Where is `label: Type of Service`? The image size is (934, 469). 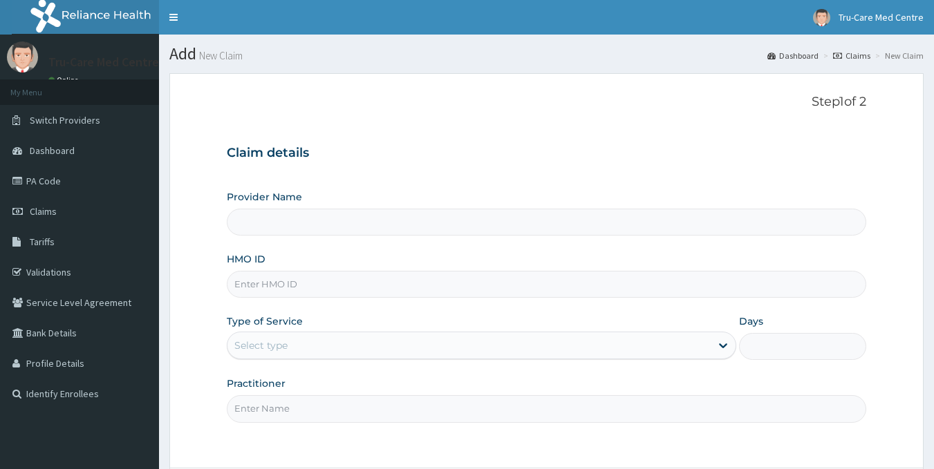
label: Type of Service is located at coordinates (265, 321).